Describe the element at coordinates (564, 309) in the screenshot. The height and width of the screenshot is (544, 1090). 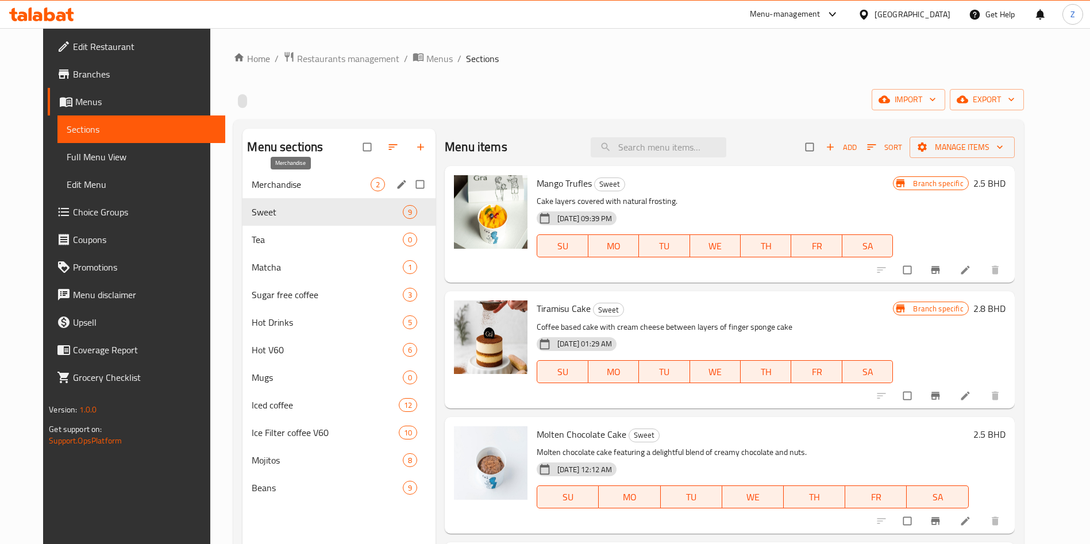
I see `span: Tiramisu Cake` at that location.